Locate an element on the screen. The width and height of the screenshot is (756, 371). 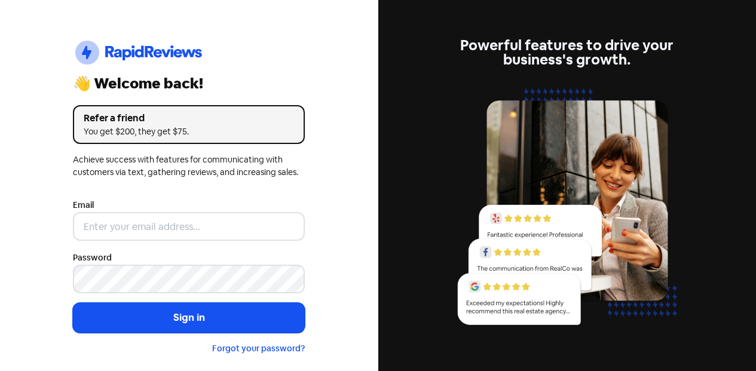
input: Enter your email address... is located at coordinates (189, 226).